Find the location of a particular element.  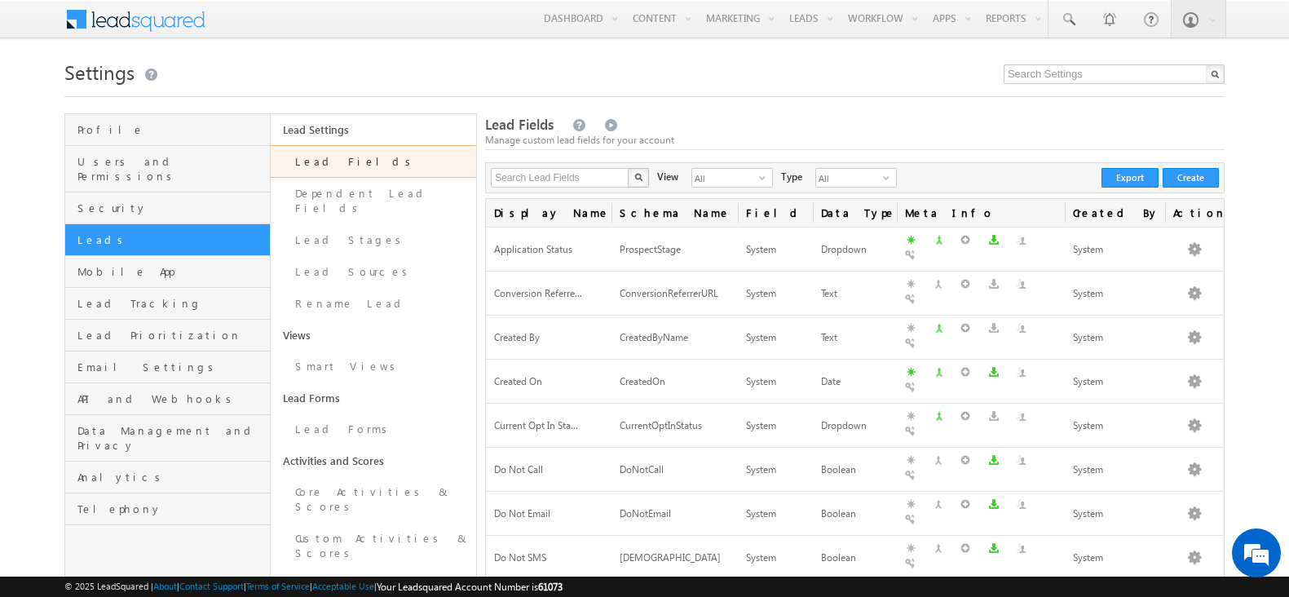

input: Search Settings is located at coordinates (1113, 74).